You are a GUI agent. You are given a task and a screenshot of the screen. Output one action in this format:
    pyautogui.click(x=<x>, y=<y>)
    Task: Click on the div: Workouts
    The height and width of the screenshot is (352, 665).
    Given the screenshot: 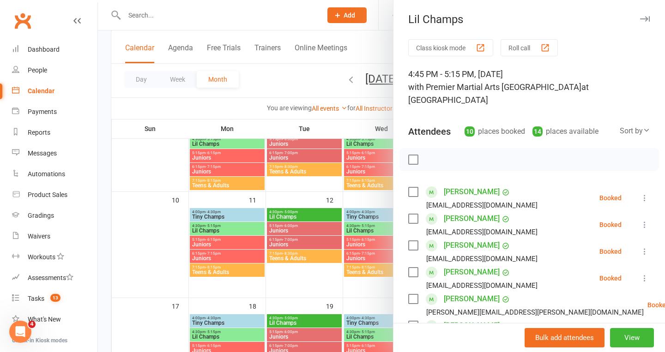 What is the action you would take?
    pyautogui.click(x=42, y=257)
    